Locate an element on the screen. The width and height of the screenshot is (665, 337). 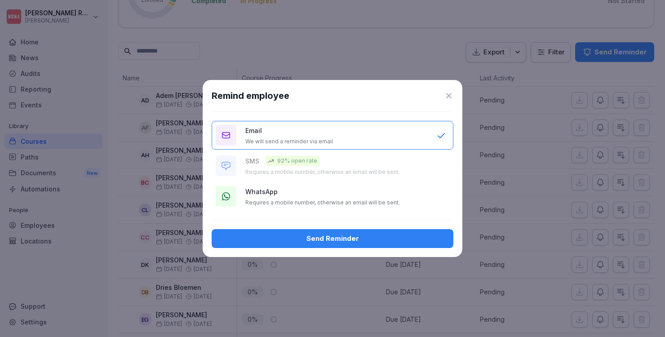
p: SMS is located at coordinates (252, 161).